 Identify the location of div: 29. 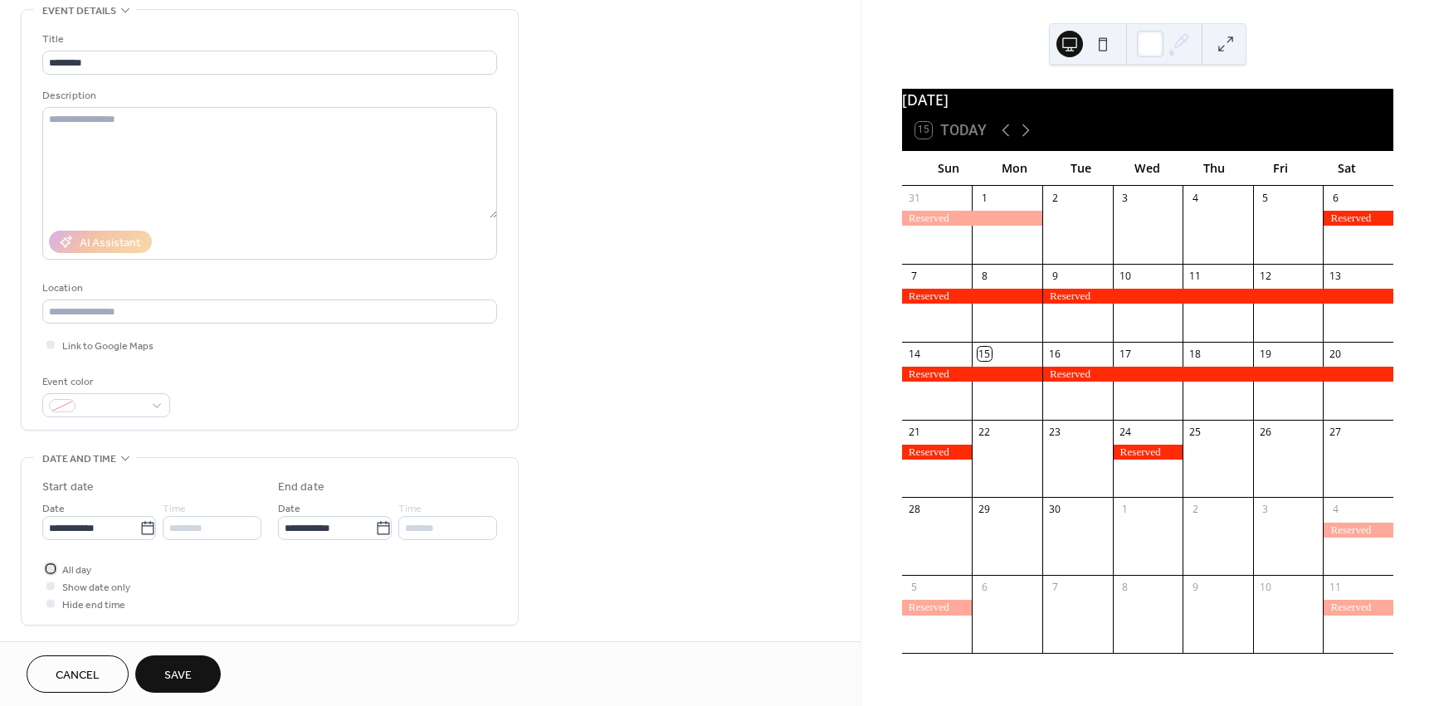
(984, 509).